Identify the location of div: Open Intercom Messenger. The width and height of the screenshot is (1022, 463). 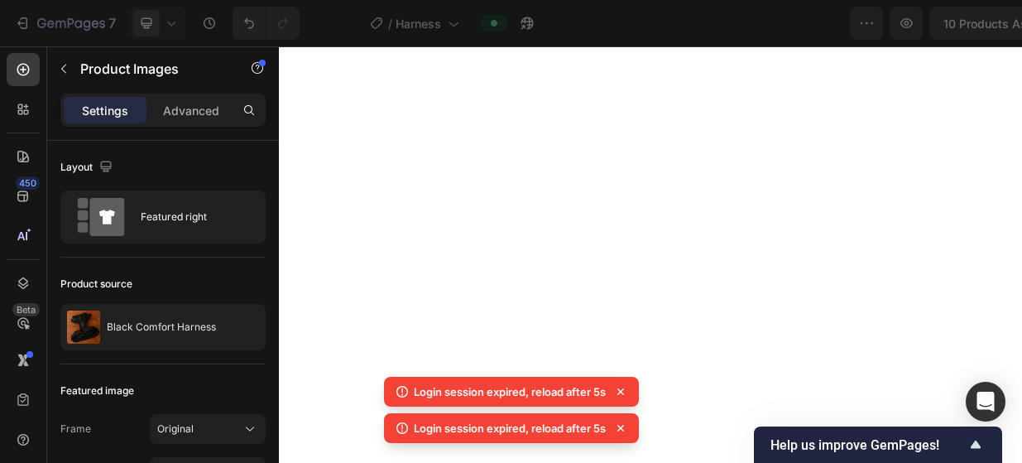
(986, 401).